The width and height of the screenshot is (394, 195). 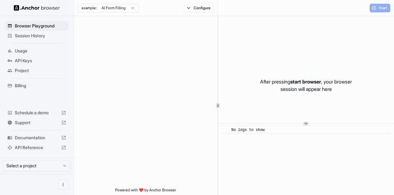 I want to click on span: Documentation, so click(x=37, y=137).